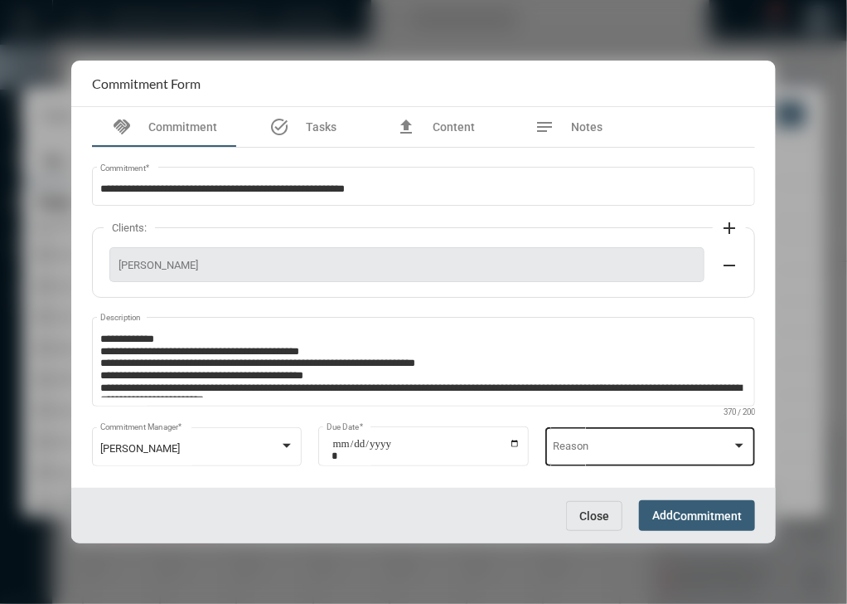 The width and height of the screenshot is (847, 604). I want to click on label: Clients:, so click(129, 227).